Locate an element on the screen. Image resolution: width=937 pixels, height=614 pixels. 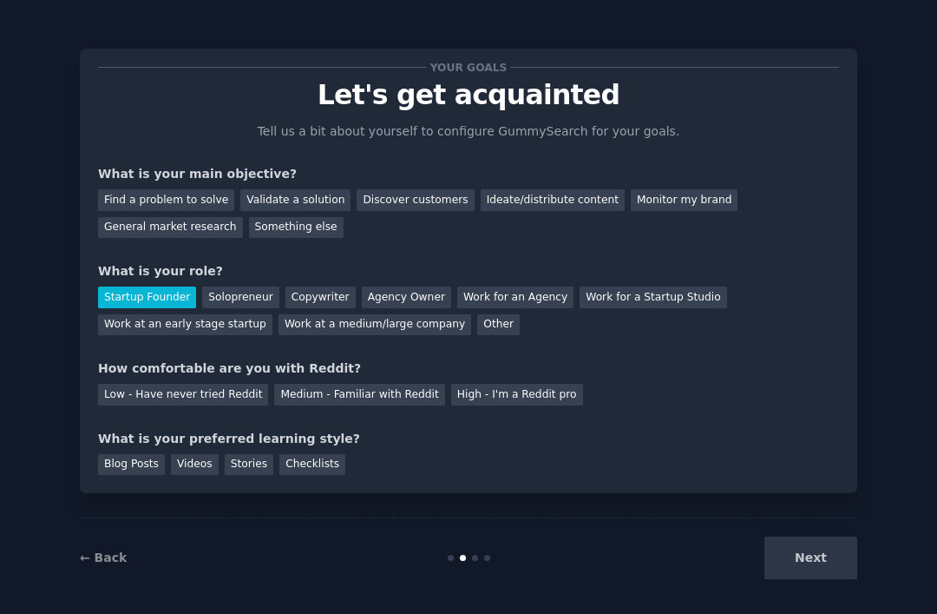
div: Work for an Agency is located at coordinates (516, 297).